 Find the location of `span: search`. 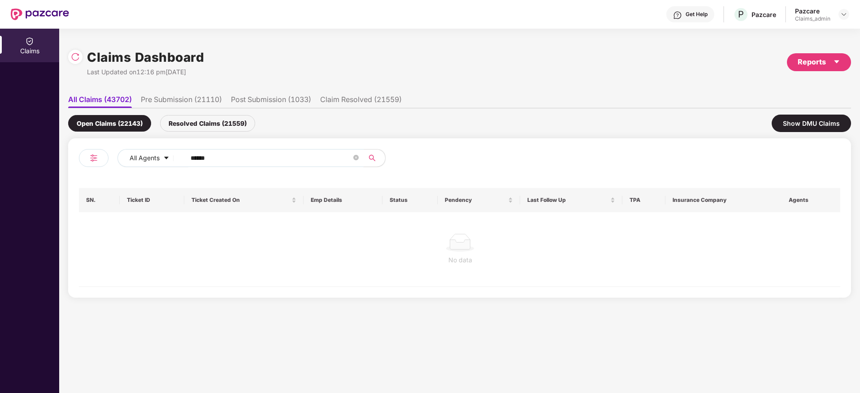

span: search is located at coordinates (371, 158).